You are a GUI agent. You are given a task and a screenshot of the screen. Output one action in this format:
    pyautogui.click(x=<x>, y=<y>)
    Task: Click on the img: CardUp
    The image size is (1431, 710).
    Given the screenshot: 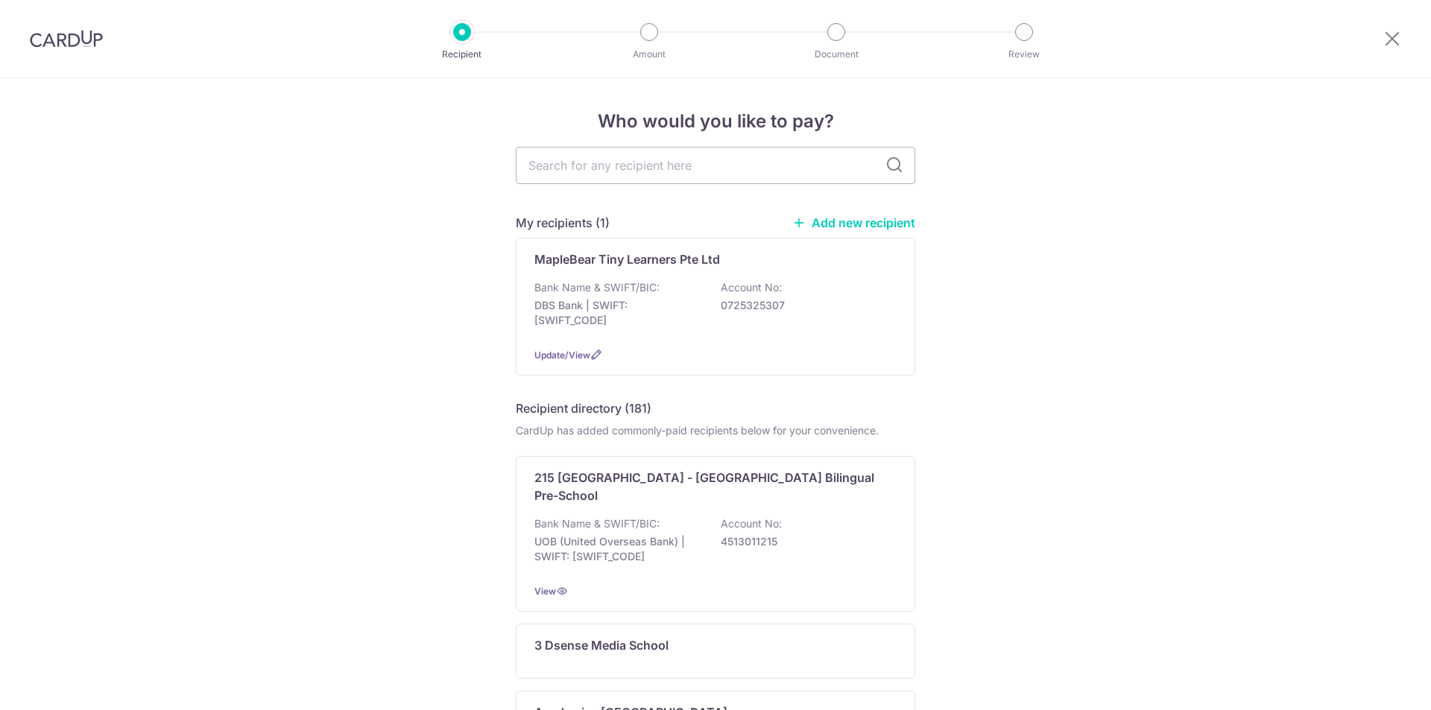 What is the action you would take?
    pyautogui.click(x=66, y=39)
    